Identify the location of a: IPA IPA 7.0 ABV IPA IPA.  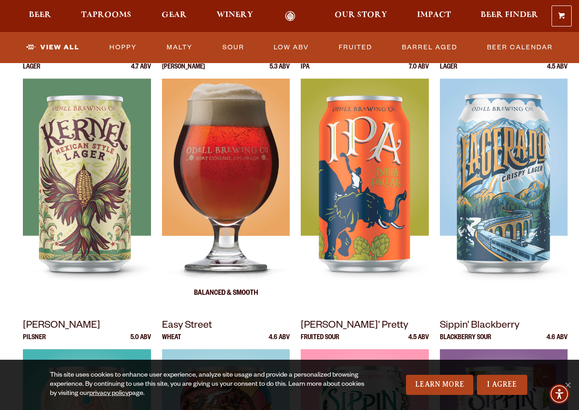
(365, 177).